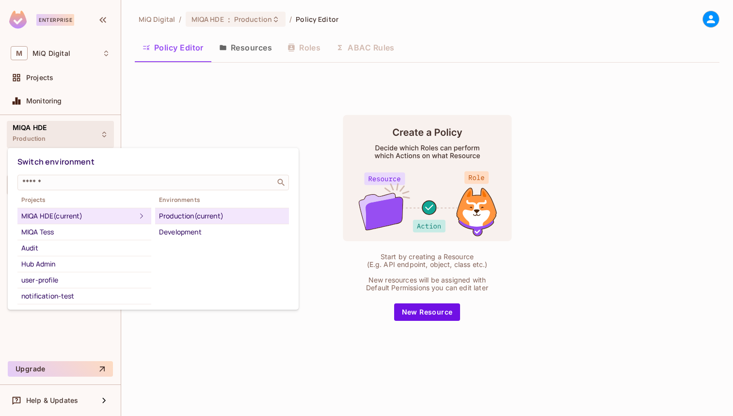 This screenshot has height=416, width=733. Describe the element at coordinates (84, 264) in the screenshot. I see `div: Hub Admin` at that location.